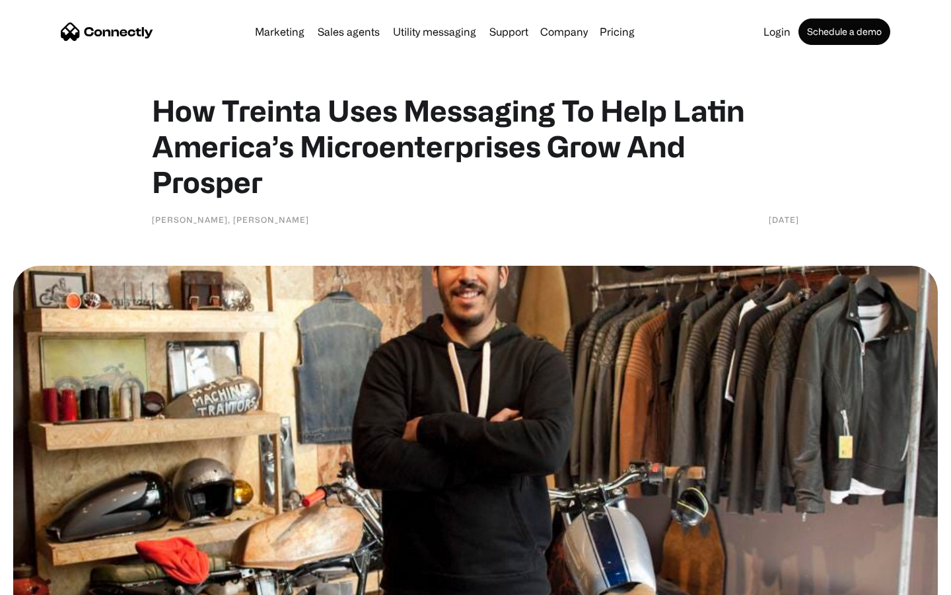 The height and width of the screenshot is (595, 951). I want to click on div: Company, so click(564, 32).